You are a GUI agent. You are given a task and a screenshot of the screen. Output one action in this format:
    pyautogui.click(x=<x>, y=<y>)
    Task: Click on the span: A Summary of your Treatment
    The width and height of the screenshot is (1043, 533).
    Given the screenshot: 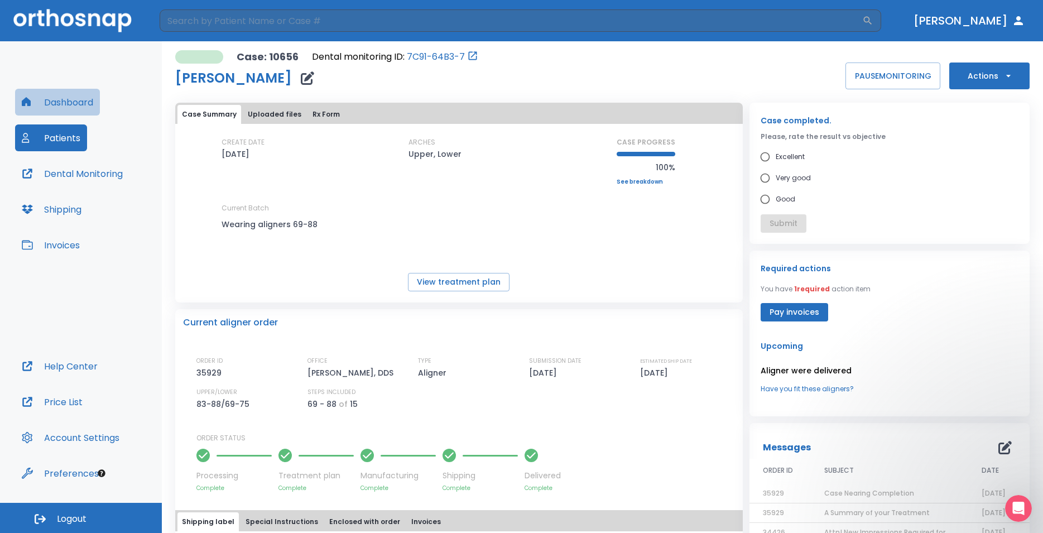 What is the action you would take?
    pyautogui.click(x=877, y=512)
    